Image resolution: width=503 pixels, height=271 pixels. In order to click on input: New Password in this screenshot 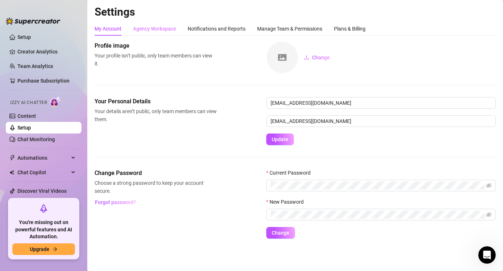, I will do `click(377, 214)`.